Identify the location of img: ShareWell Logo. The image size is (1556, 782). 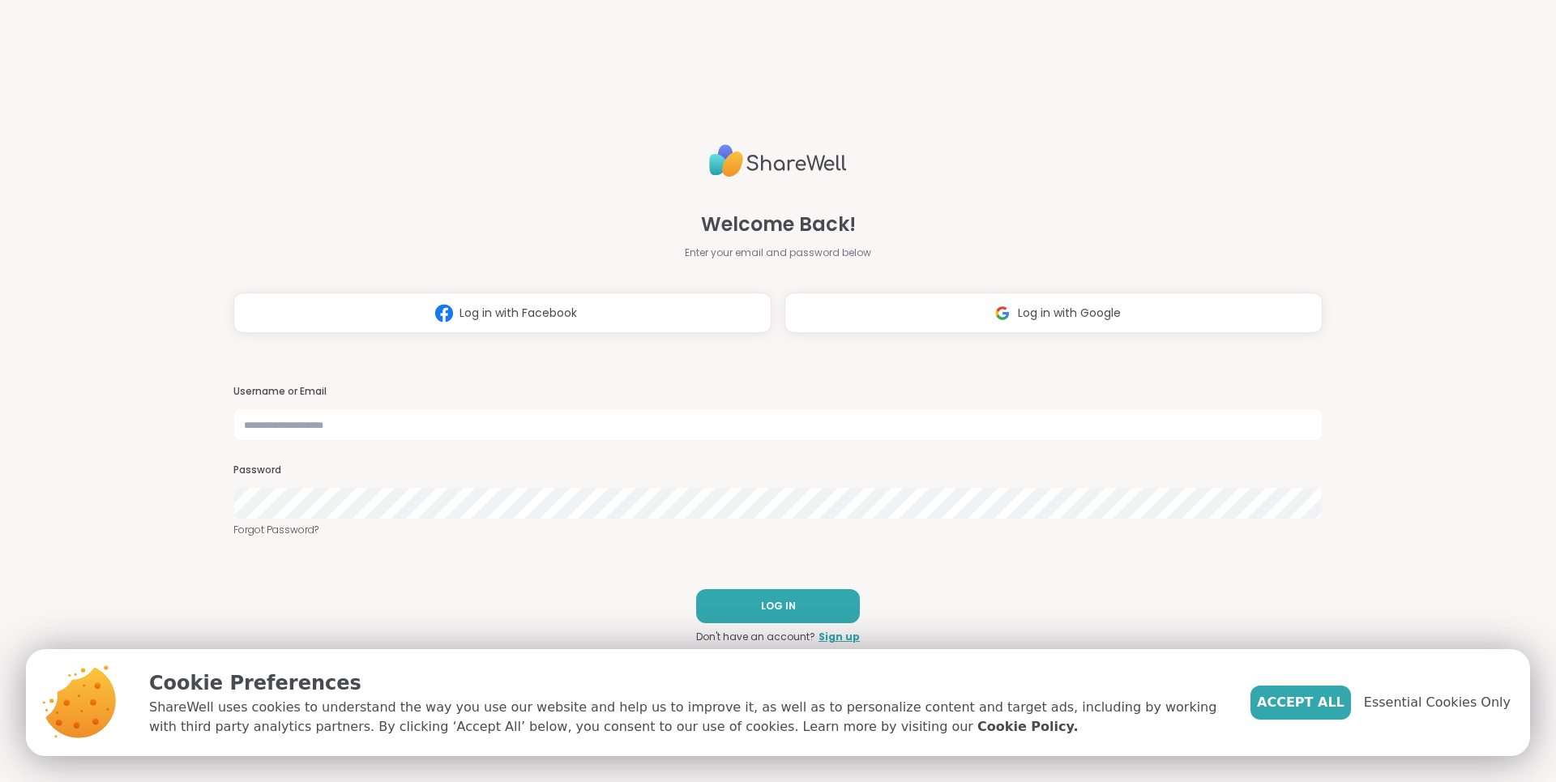
(778, 160).